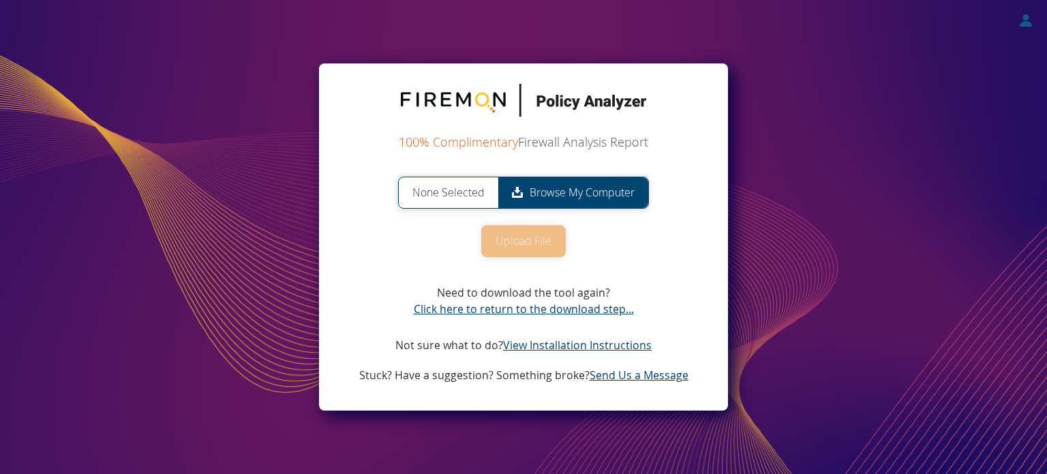  What do you see at coordinates (524, 241) in the screenshot?
I see `button: Upload File` at bounding box center [524, 241].